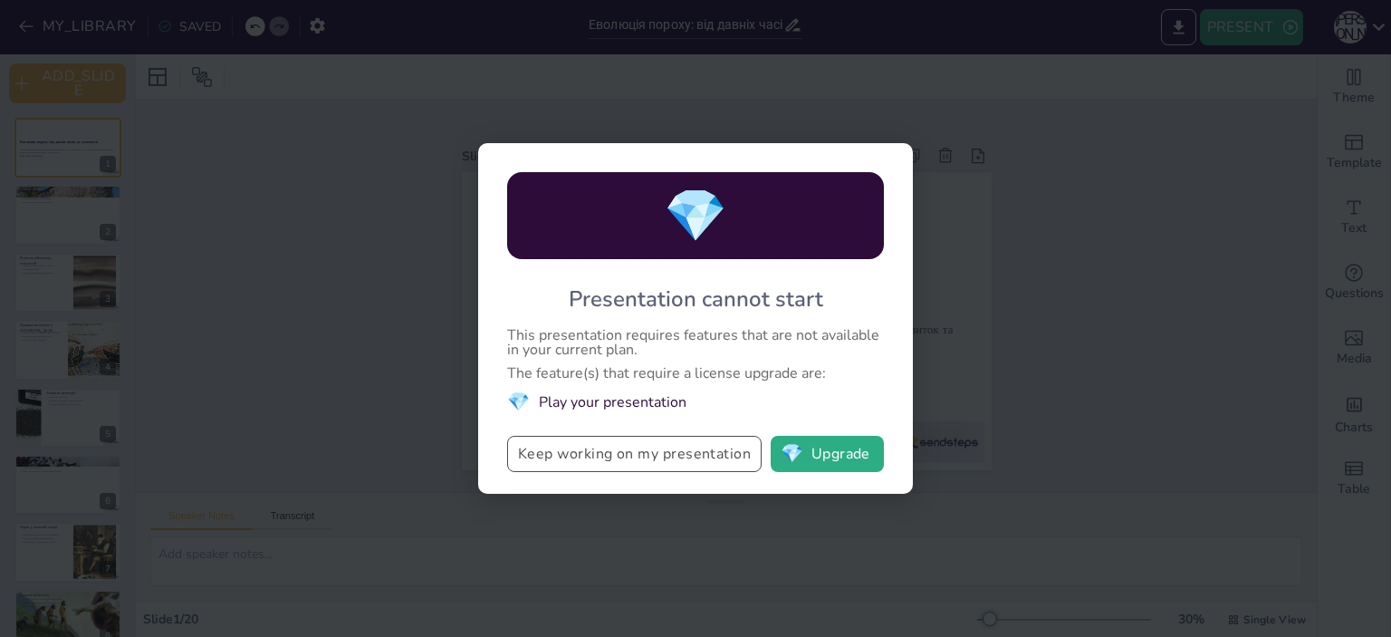 The image size is (1391, 637). I want to click on button: diamondUpgrade, so click(827, 454).